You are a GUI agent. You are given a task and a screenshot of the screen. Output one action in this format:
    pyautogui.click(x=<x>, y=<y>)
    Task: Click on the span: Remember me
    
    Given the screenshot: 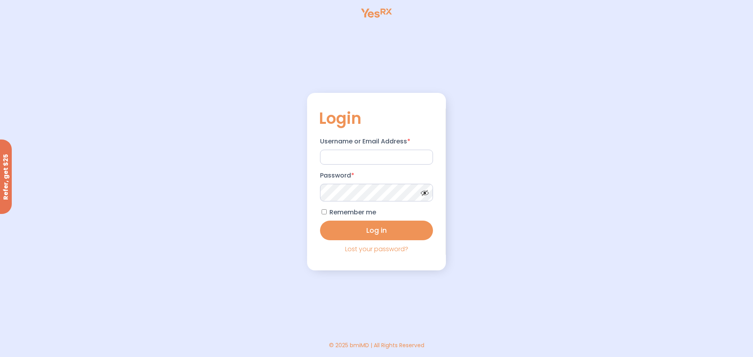 What is the action you would take?
    pyautogui.click(x=353, y=212)
    